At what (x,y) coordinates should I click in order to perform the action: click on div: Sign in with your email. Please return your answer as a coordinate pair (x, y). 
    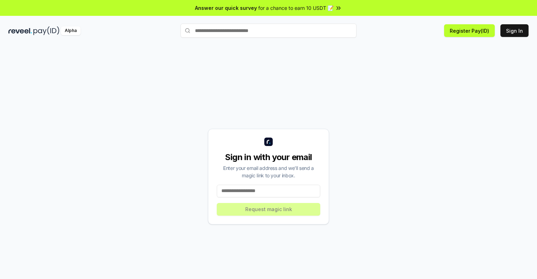
    Looking at the image, I should click on (269, 157).